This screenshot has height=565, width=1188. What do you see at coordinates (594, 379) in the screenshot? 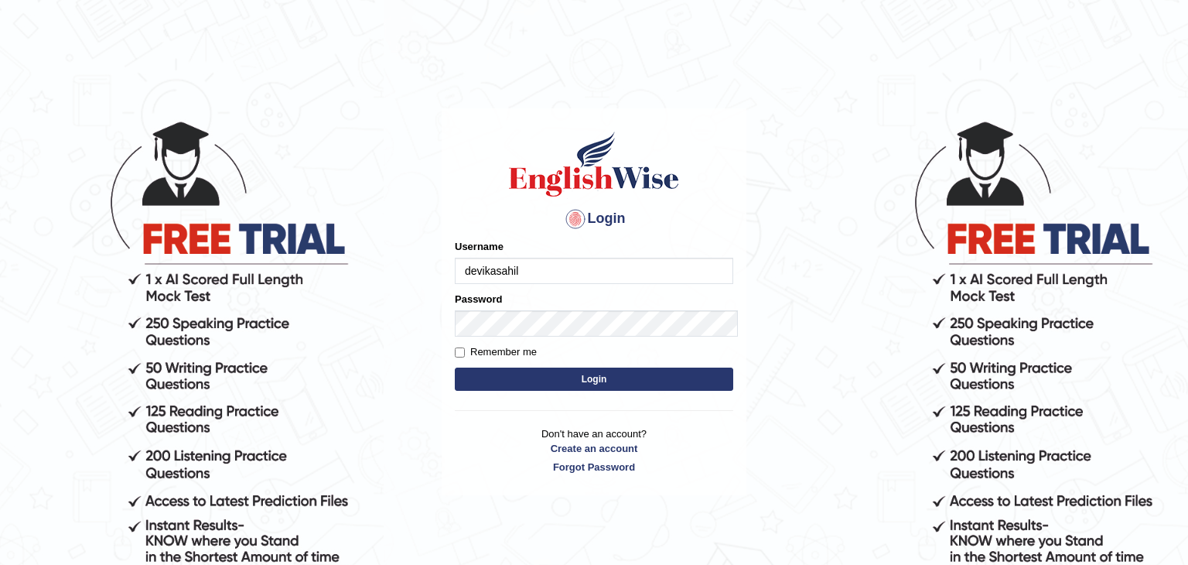
I see `button: Login` at bounding box center [594, 379].